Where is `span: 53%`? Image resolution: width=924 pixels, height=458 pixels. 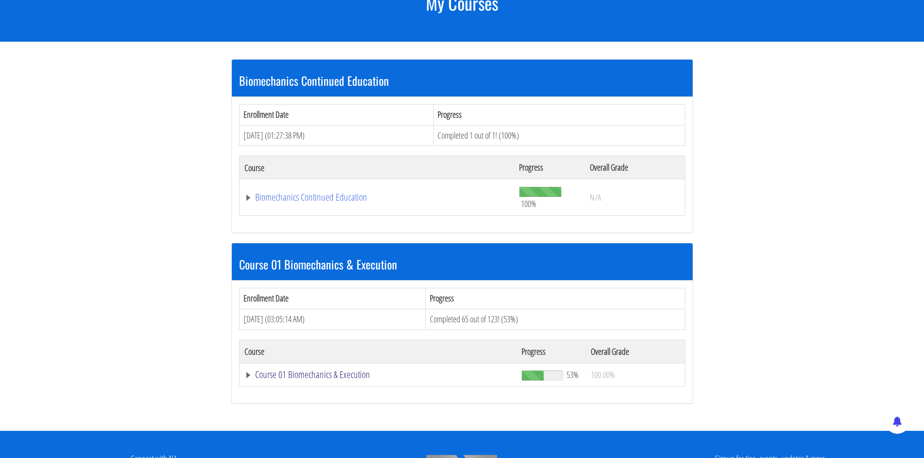 span: 53% is located at coordinates (572, 375).